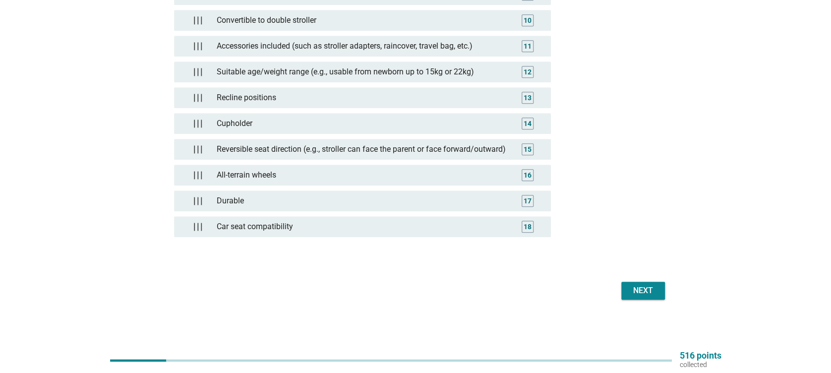  Describe the element at coordinates (528, 98) in the screenshot. I see `div: 13` at that location.